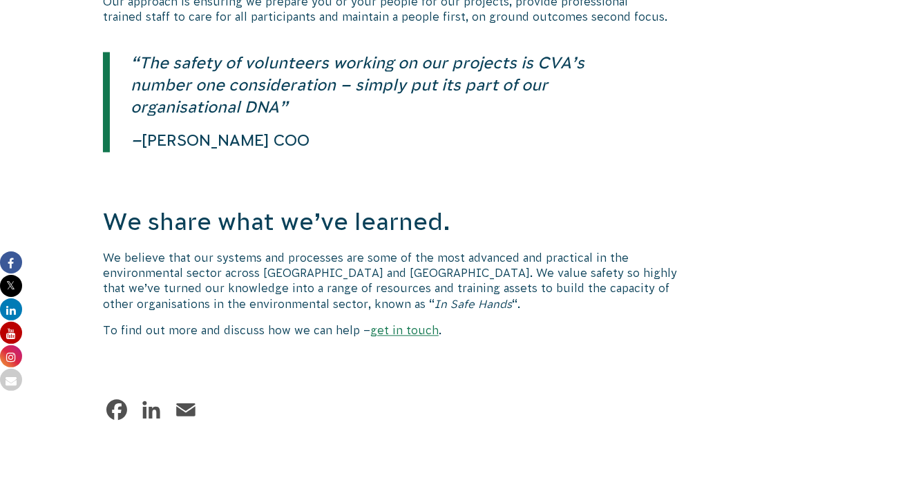 This screenshot has width=923, height=500. What do you see at coordinates (399, 223) in the screenshot?
I see `h2: We share what we’ve learned.` at bounding box center [399, 223].